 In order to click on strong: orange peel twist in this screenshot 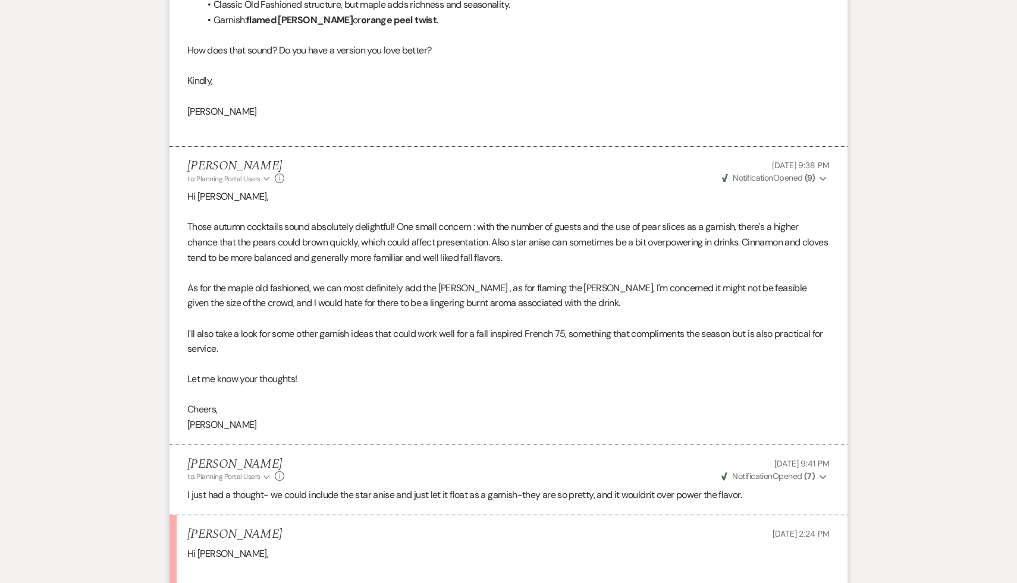, I will do `click(398, 20)`.